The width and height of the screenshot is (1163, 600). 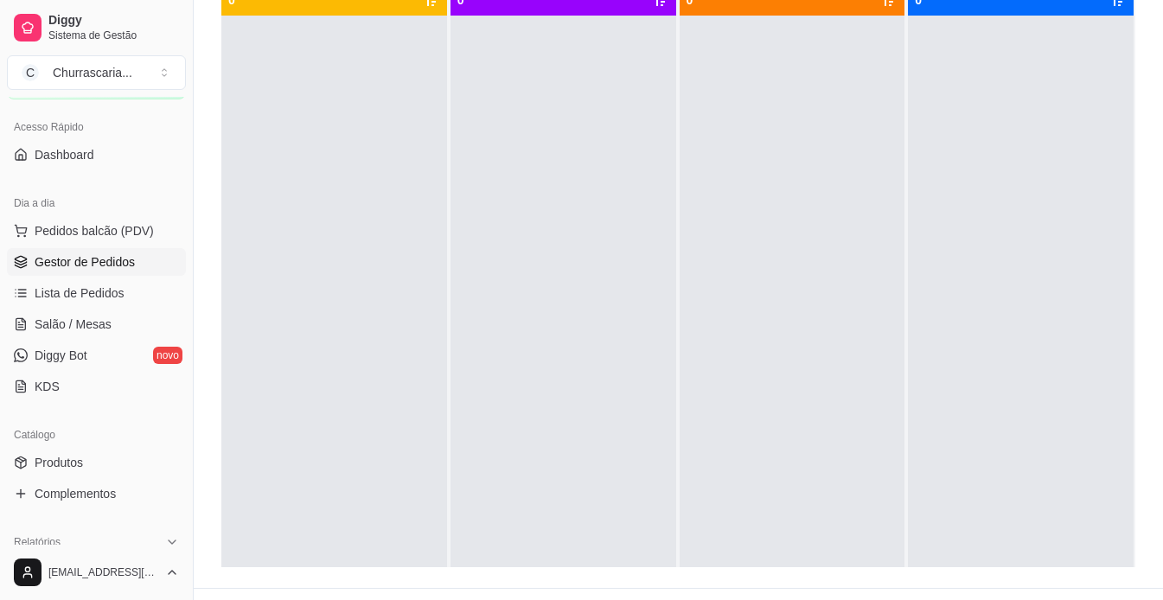 What do you see at coordinates (96, 293) in the screenshot?
I see `a: Lista de Pedidos` at bounding box center [96, 293].